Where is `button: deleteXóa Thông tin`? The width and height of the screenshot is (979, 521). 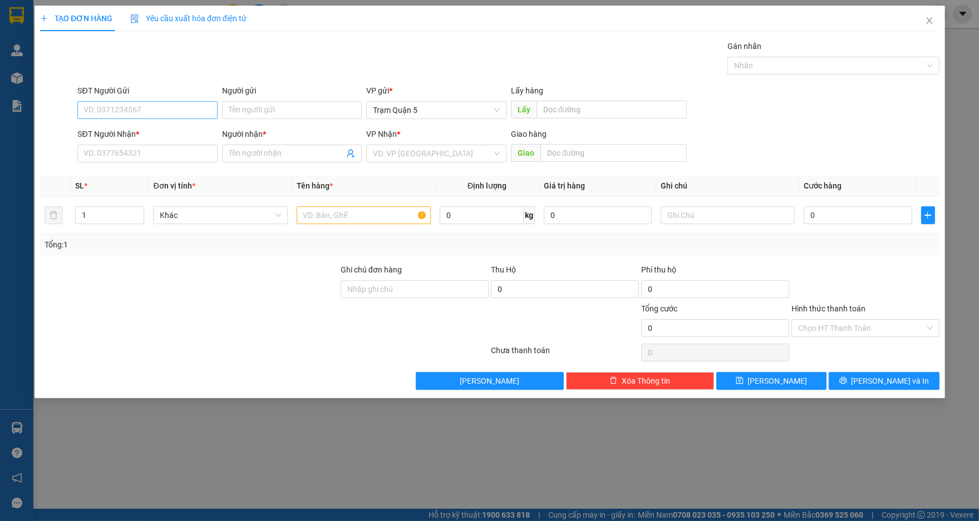 button: deleteXóa Thông tin is located at coordinates (640, 381).